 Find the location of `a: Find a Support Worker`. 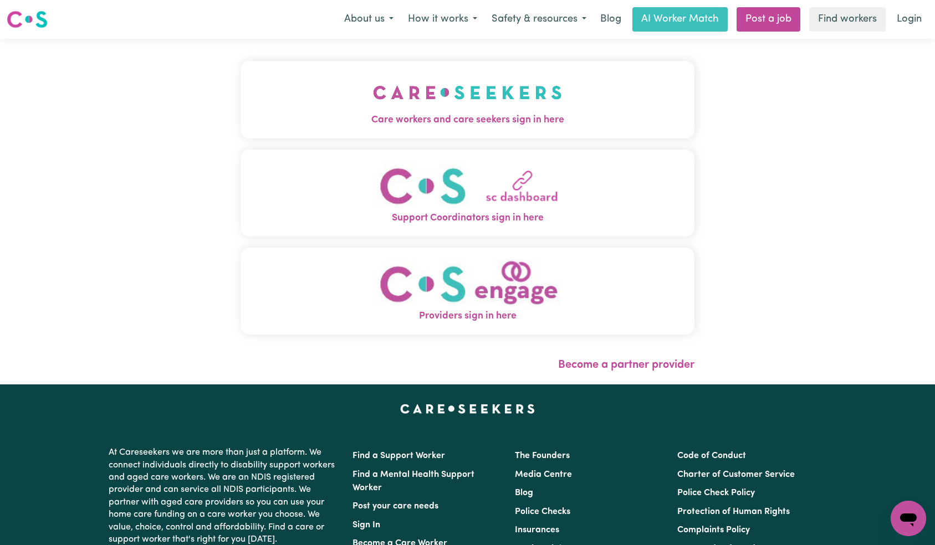

a: Find a Support Worker is located at coordinates (398, 456).